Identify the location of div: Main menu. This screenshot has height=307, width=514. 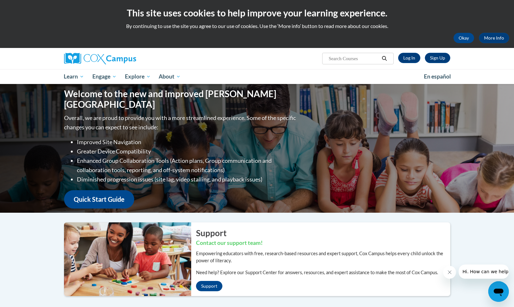
(257, 77).